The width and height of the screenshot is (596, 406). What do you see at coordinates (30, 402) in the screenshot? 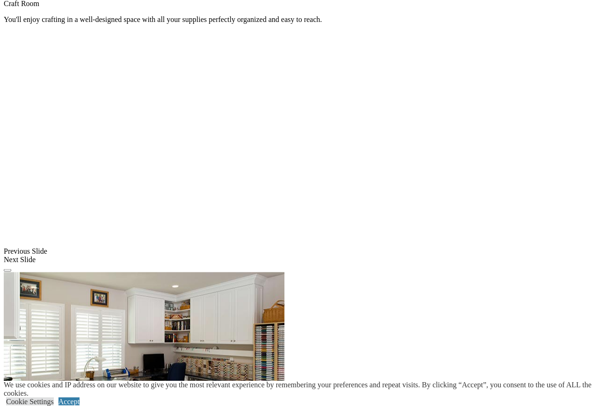
I see `a: Cookie Settings` at bounding box center [30, 402].